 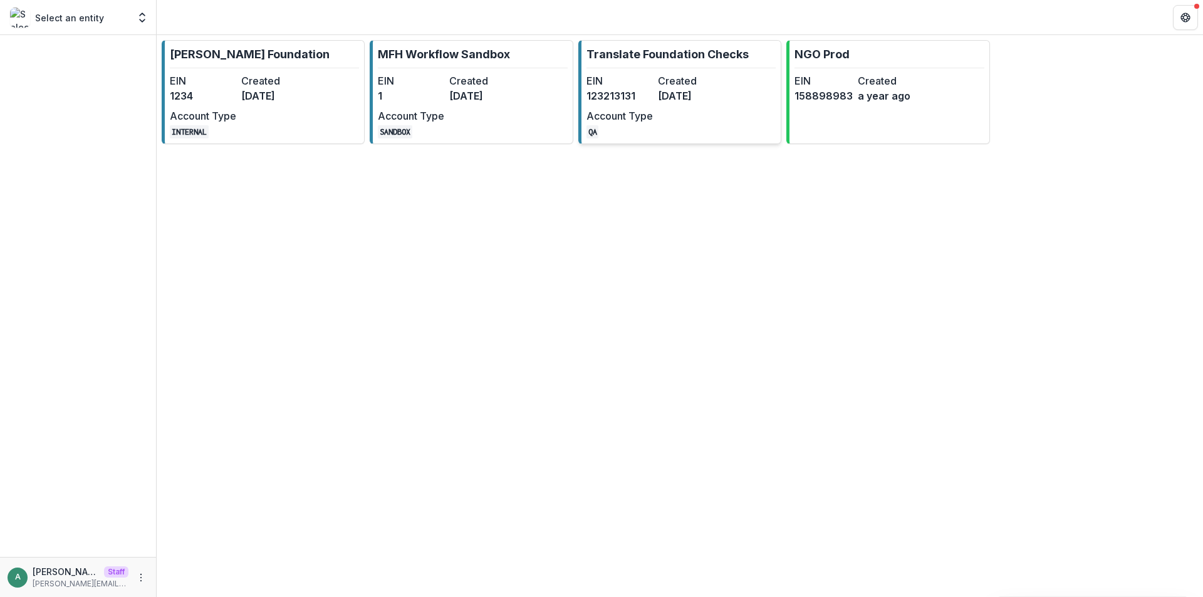 I want to click on dd: 123213131, so click(x=619, y=96).